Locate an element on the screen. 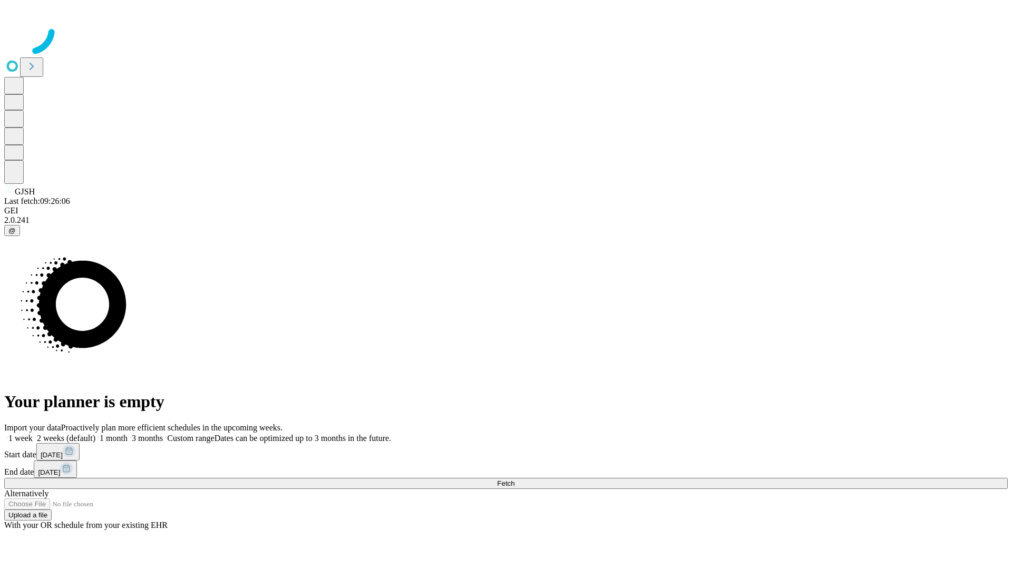 Image resolution: width=1012 pixels, height=569 pixels. span: 2 weeks (default) is located at coordinates (66, 438).